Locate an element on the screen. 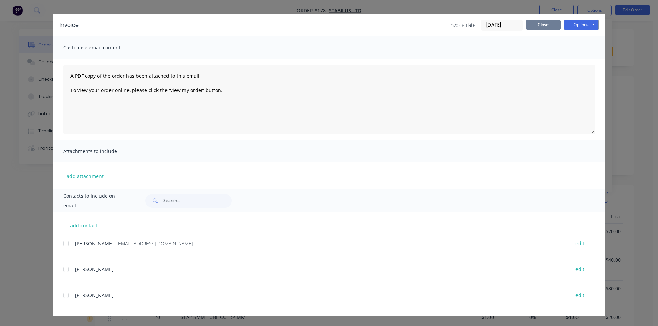 This screenshot has width=658, height=326. textarea: A PDF copy of the order has been attached to this email. To view your order online, please click ... is located at coordinates (329, 99).